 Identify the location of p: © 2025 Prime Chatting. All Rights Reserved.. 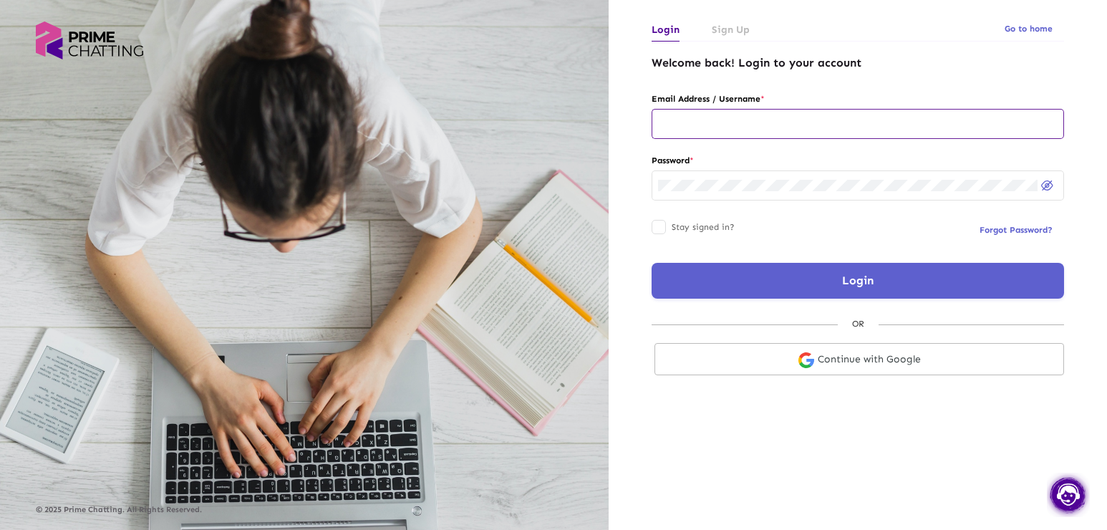
(304, 510).